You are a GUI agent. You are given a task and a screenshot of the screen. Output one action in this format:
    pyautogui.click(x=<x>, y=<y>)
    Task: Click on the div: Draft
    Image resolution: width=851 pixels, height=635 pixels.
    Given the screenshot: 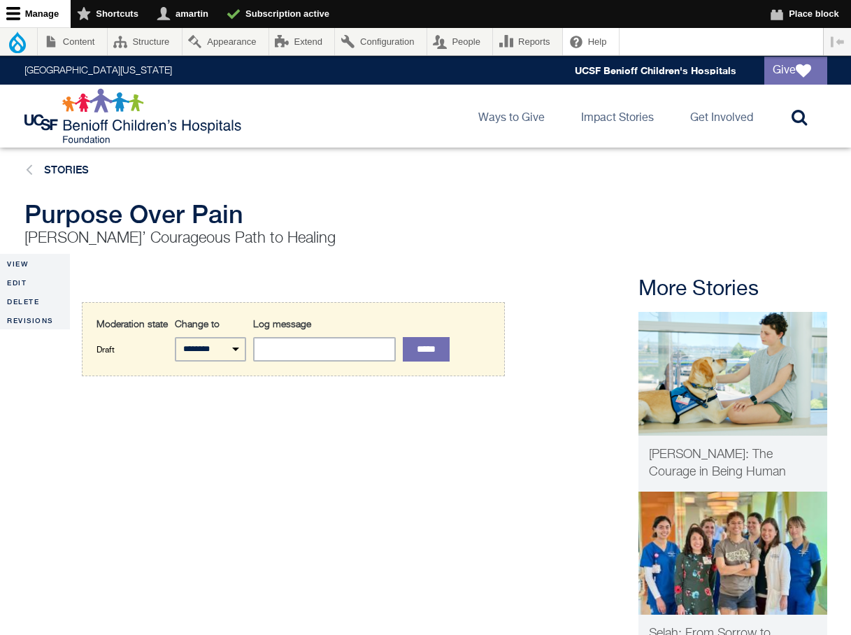 What is the action you would take?
    pyautogui.click(x=132, y=337)
    